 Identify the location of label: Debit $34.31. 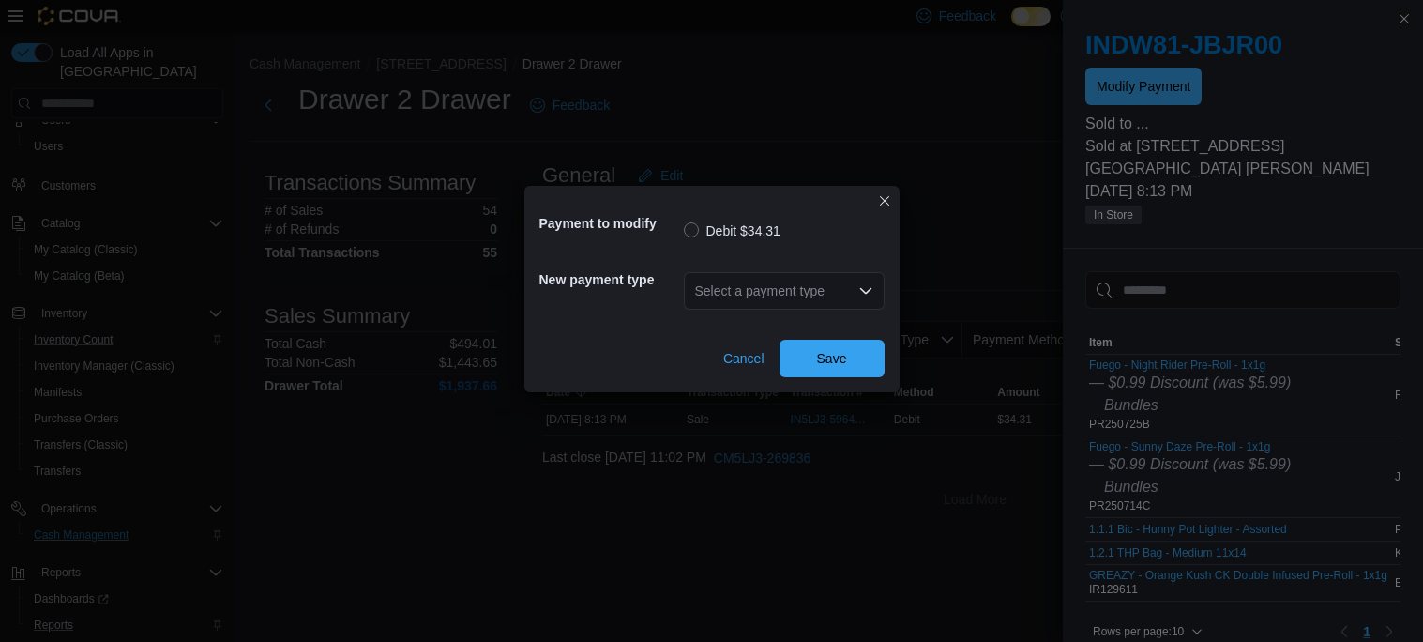
(732, 231).